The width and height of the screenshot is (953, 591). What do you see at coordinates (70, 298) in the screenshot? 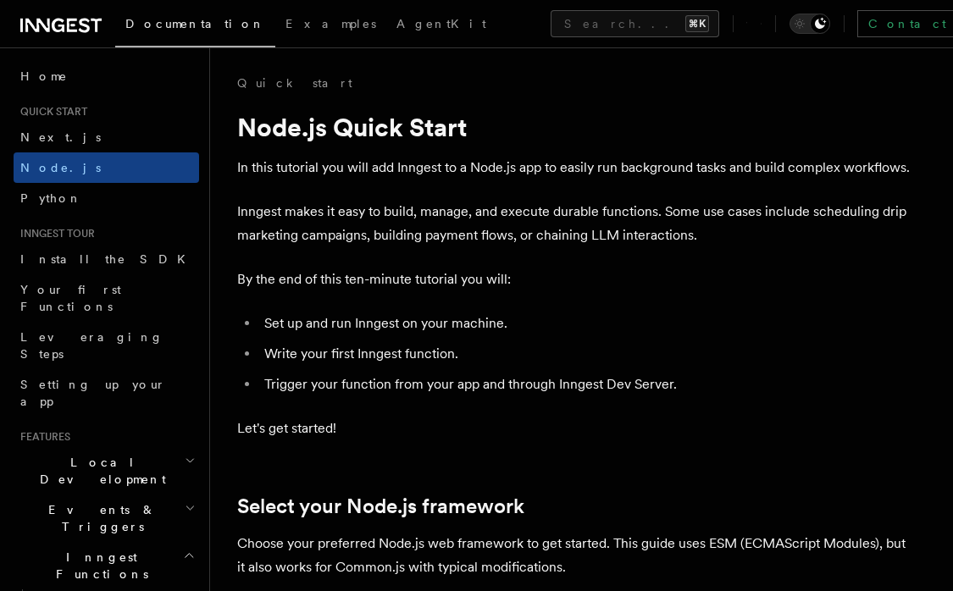
I see `span: Your first Functions` at bounding box center [70, 298].